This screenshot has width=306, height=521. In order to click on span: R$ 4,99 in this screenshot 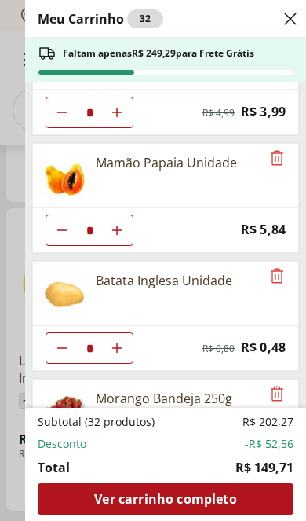, I will do `click(218, 113)`.